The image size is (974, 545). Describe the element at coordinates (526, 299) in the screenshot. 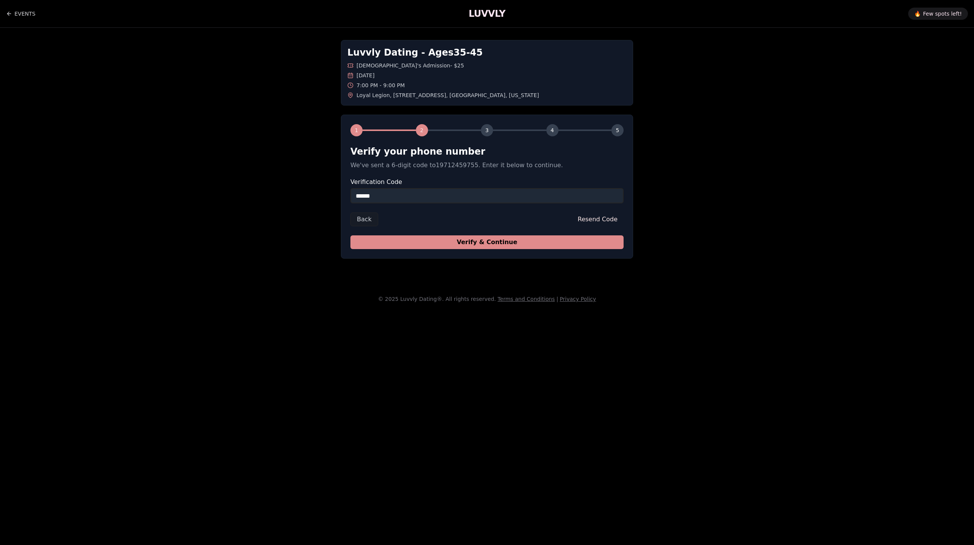

I see `a: Terms and Conditions` at that location.